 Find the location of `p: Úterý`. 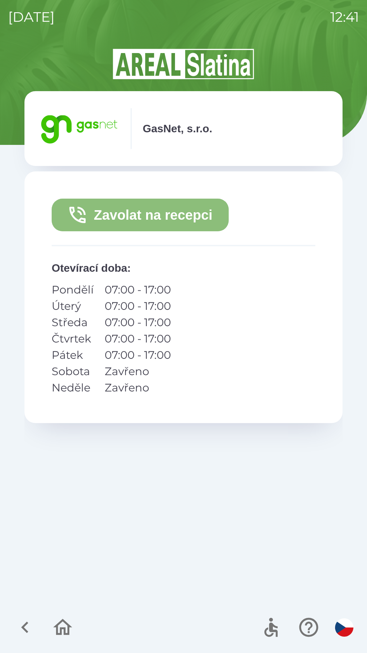

p: Úterý is located at coordinates (73, 306).